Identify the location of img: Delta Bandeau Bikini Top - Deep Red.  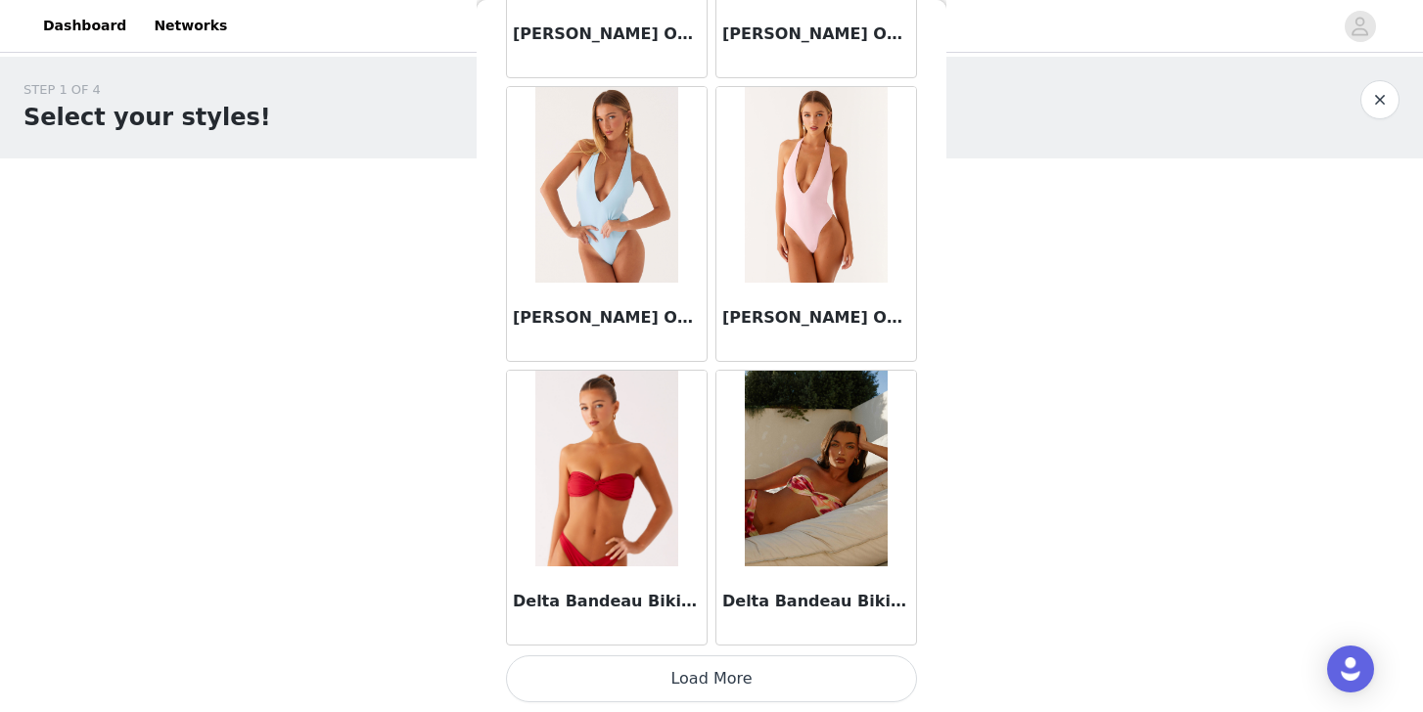
(606, 469).